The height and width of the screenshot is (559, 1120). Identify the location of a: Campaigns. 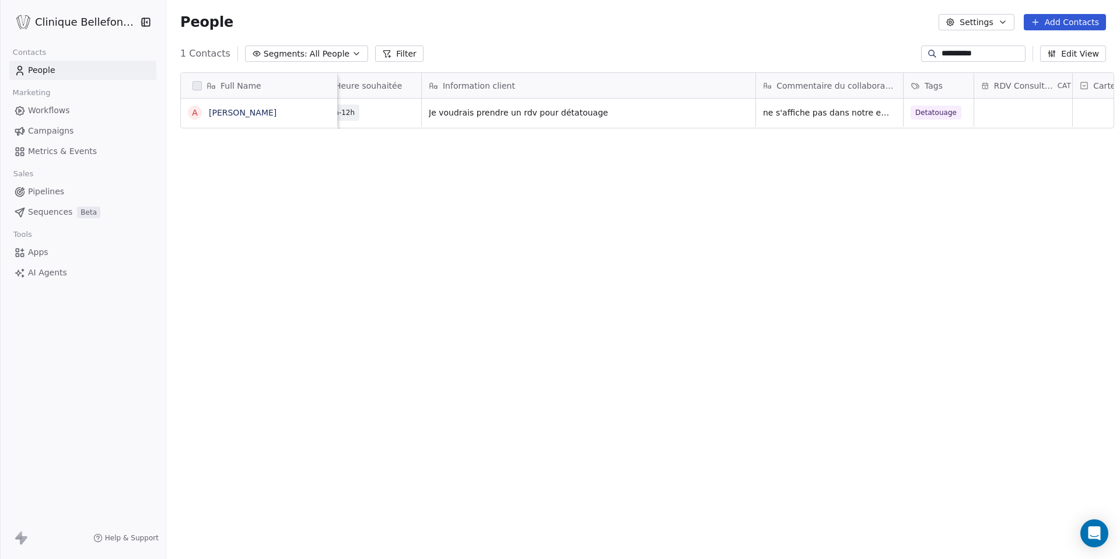
(83, 131).